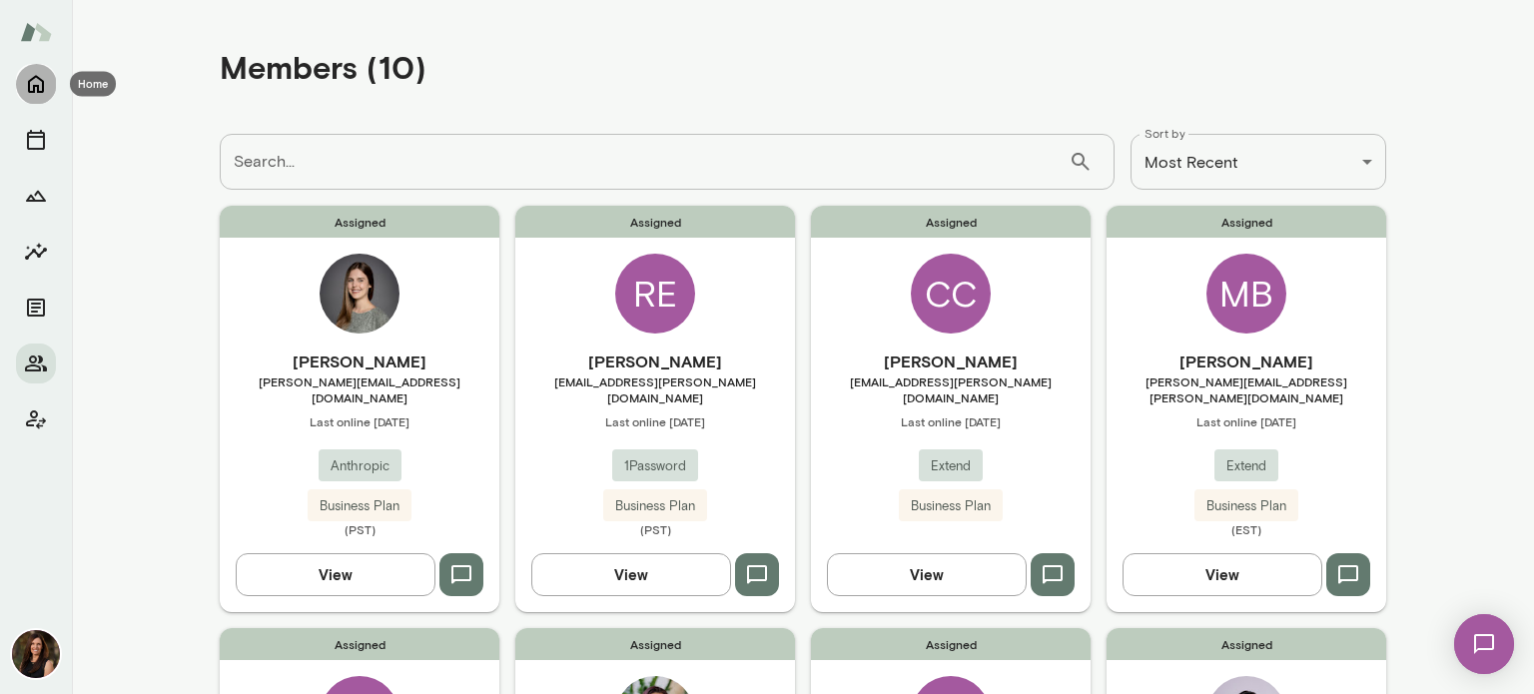 The image size is (1534, 694). What do you see at coordinates (36, 252) in the screenshot?
I see `button: Insights` at bounding box center [36, 252].